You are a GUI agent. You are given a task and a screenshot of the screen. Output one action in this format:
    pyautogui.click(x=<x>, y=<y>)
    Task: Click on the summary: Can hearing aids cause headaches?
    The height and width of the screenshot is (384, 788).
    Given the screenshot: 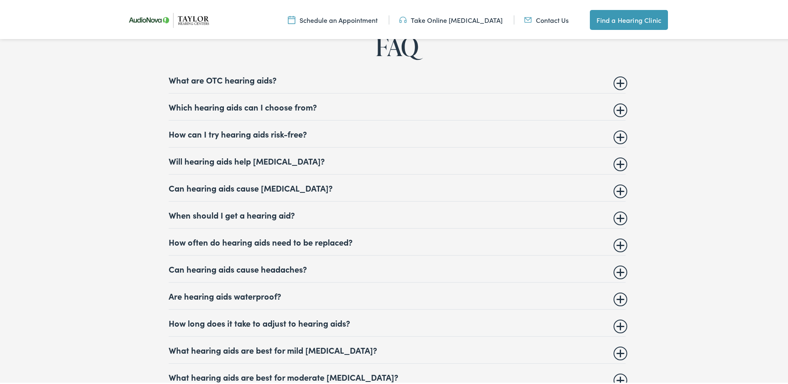 What is the action you would take?
    pyautogui.click(x=397, y=267)
    